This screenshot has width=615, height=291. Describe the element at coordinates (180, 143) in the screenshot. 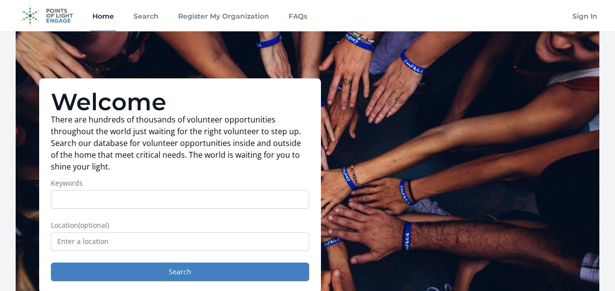

I see `p: There are hundreds of thousands of volunteer opportunities throughout the world just waiting for ...` at that location.